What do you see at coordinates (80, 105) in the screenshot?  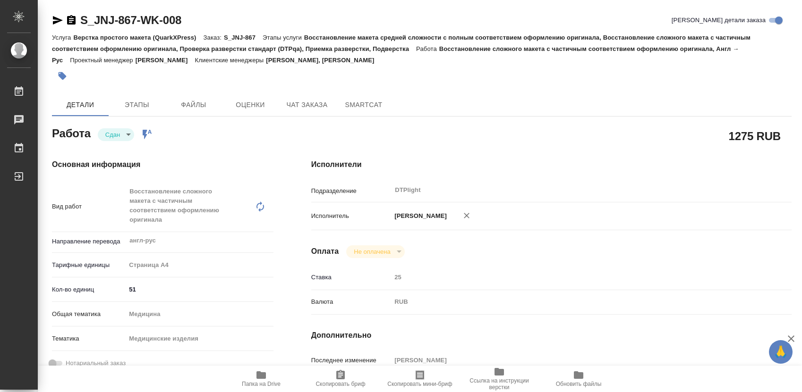 I see `span: Детали` at bounding box center [80, 105].